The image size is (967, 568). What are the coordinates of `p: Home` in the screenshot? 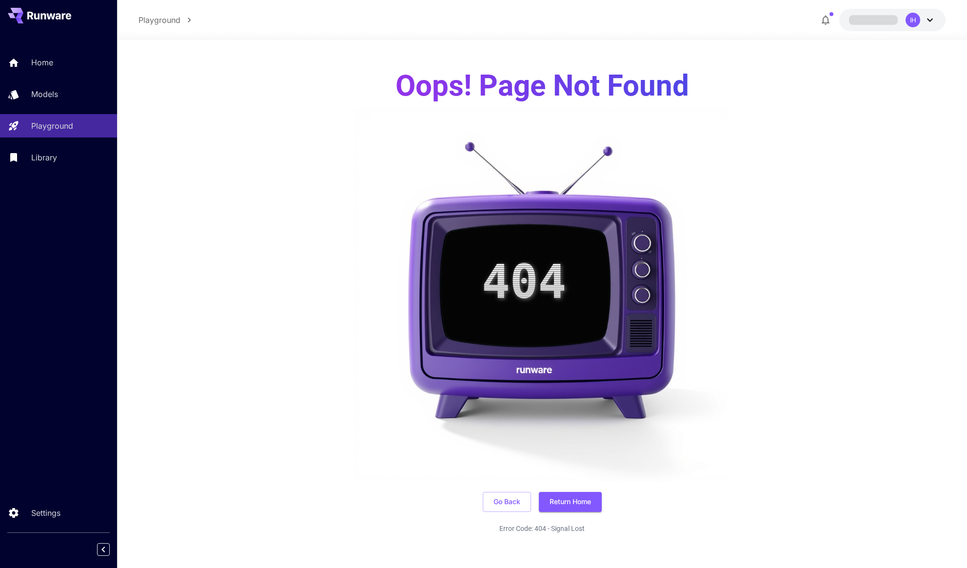 It's located at (42, 62).